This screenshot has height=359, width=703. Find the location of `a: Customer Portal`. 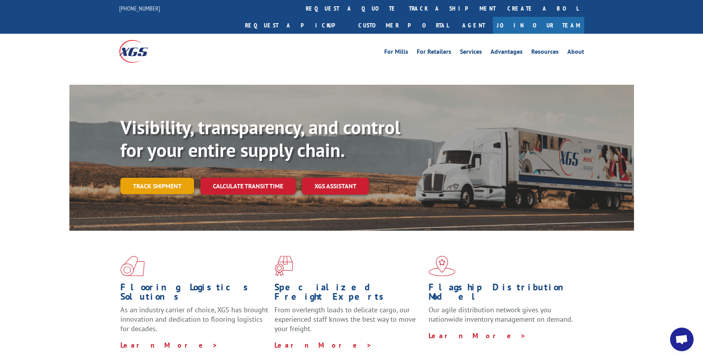

a: Customer Portal is located at coordinates (403, 25).